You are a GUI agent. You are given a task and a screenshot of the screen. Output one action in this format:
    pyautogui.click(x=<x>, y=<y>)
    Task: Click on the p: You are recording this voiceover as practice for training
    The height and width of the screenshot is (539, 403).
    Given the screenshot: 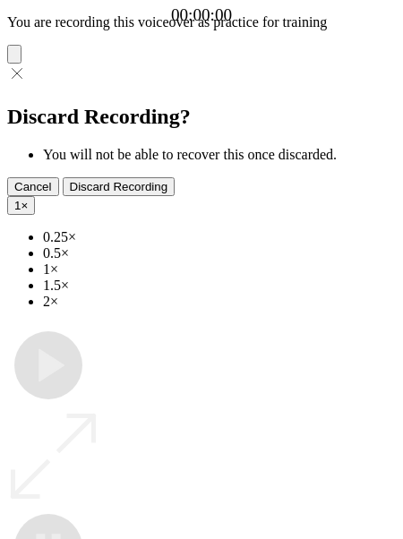 What is the action you would take?
    pyautogui.click(x=202, y=22)
    